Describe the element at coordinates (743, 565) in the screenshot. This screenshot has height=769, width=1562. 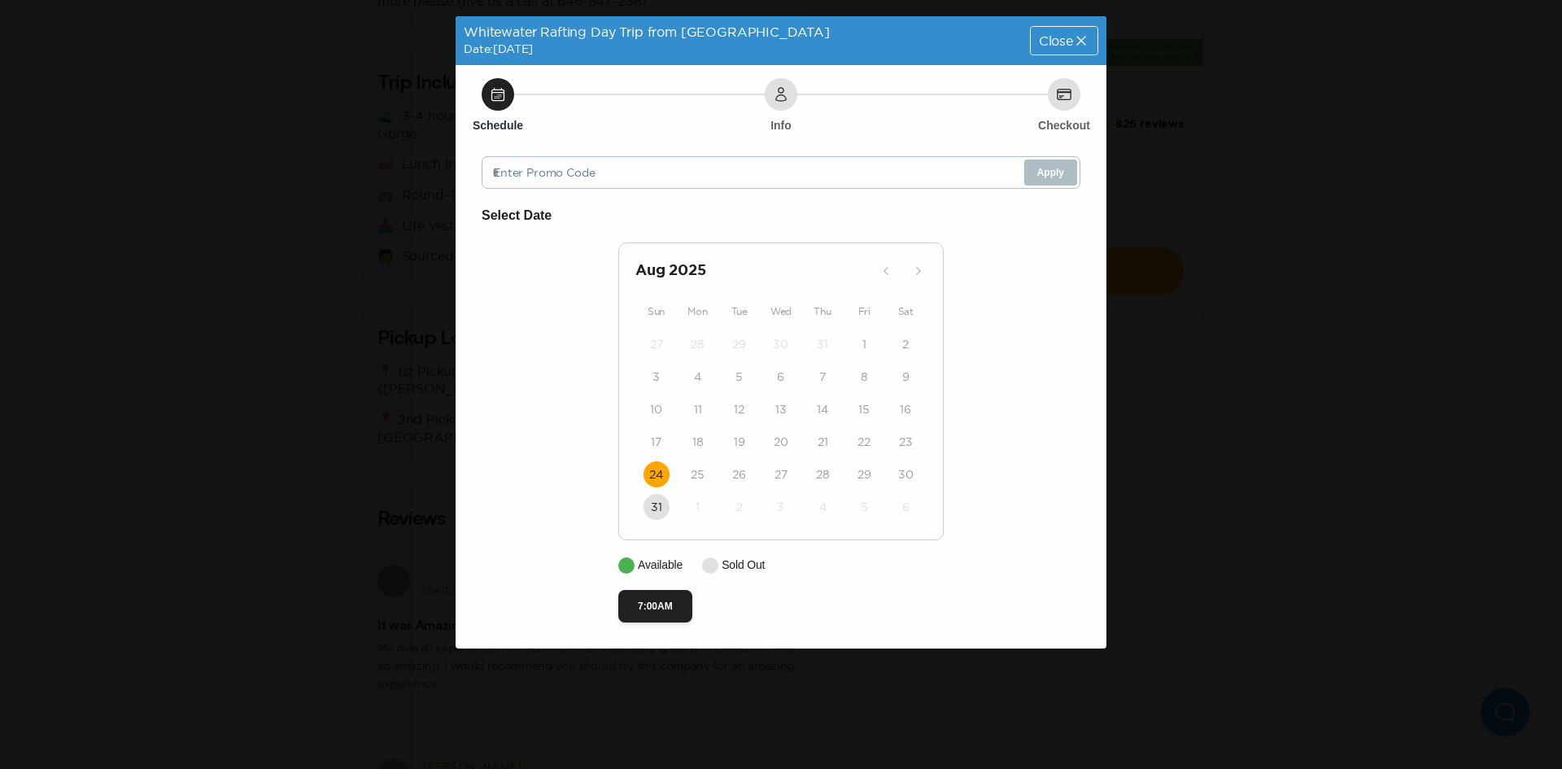
I see `p: Sold Out` at that location.